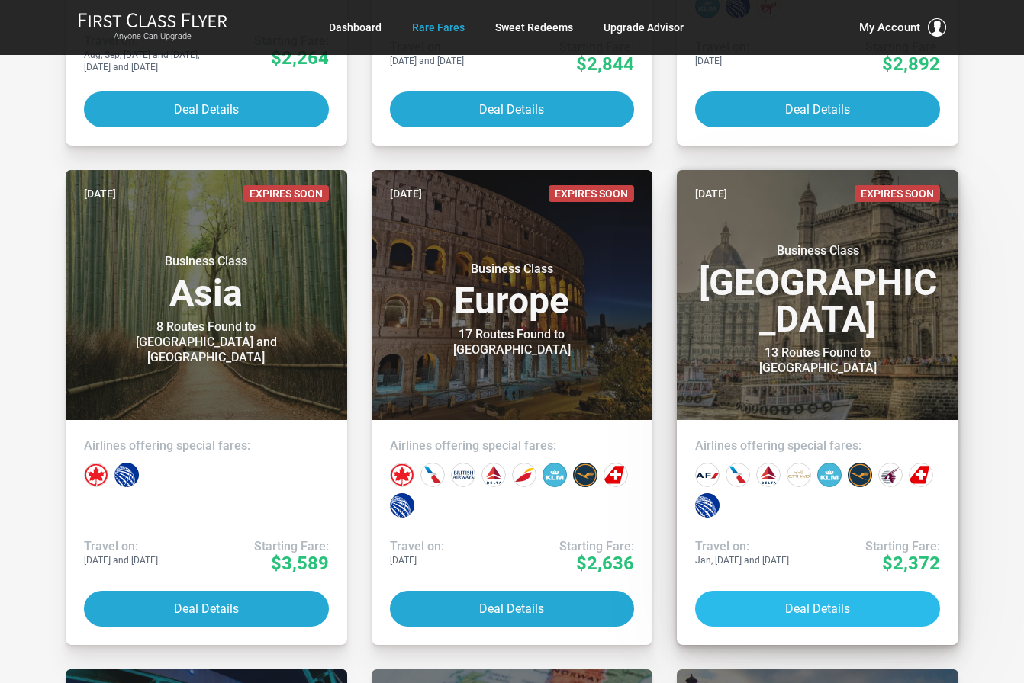 This screenshot has width=1024, height=683. I want to click on div: British Airways, so click(463, 475).